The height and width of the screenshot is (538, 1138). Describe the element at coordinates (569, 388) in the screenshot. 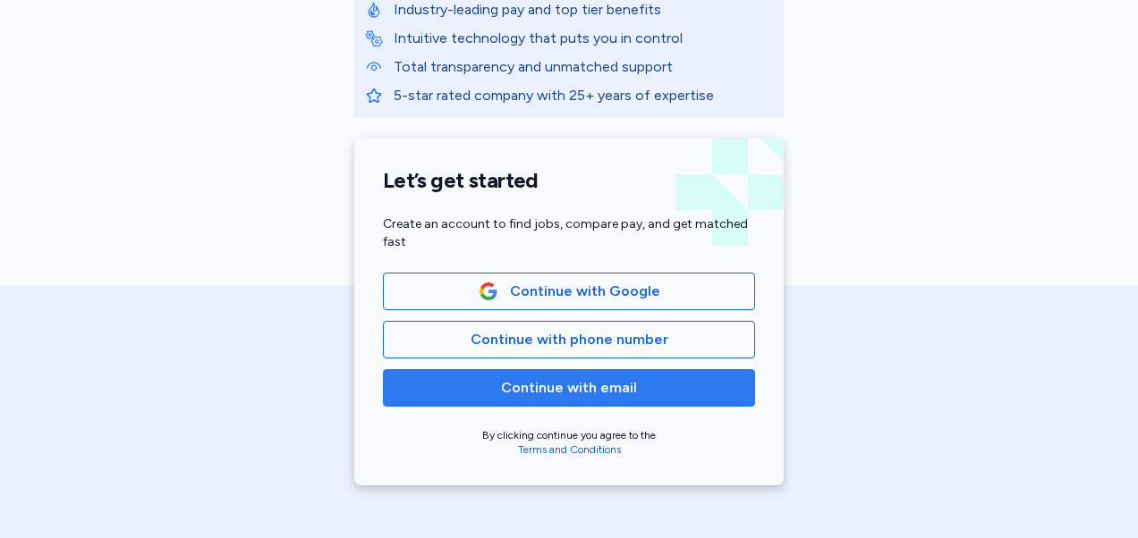

I see `button: Continue with email` at that location.